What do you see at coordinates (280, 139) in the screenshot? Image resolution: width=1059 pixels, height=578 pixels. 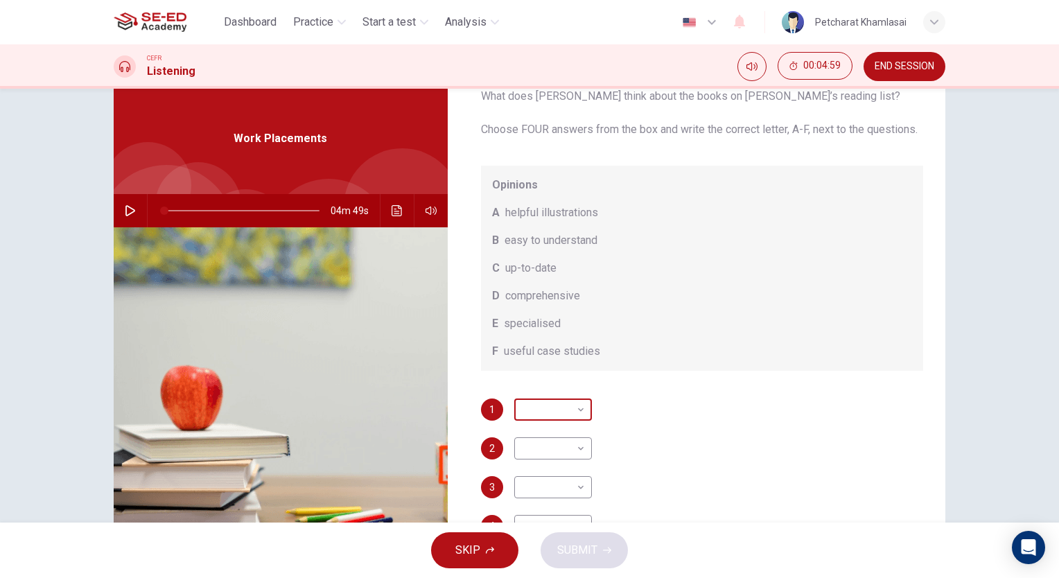 I see `span: Work Placements` at bounding box center [280, 139].